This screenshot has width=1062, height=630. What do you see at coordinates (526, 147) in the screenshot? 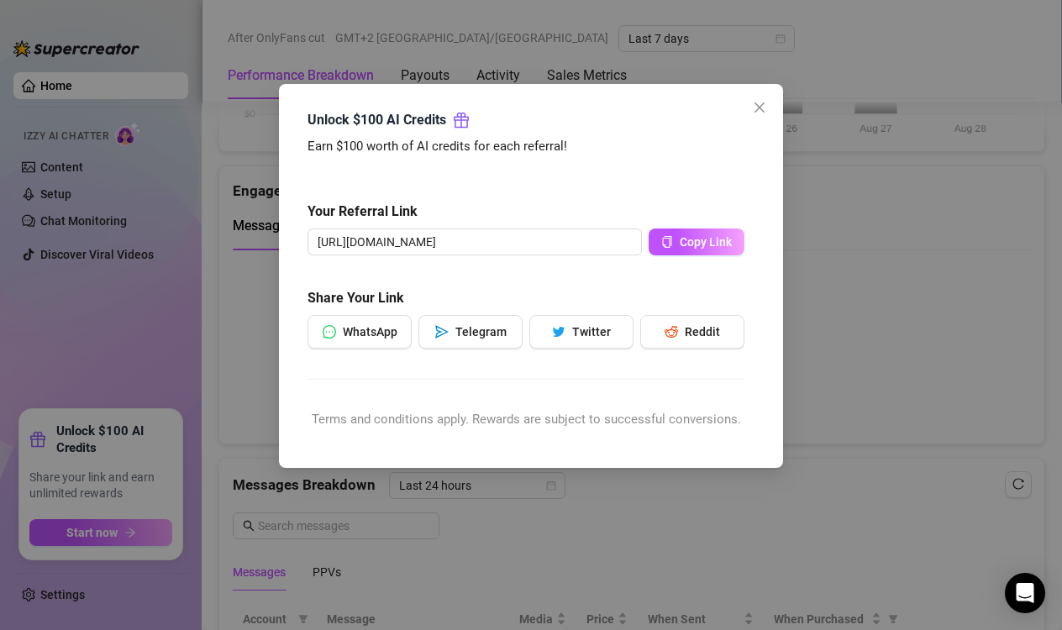
I see `div: Earn $100 worth of AI credits for each referral!` at bounding box center [526, 147].